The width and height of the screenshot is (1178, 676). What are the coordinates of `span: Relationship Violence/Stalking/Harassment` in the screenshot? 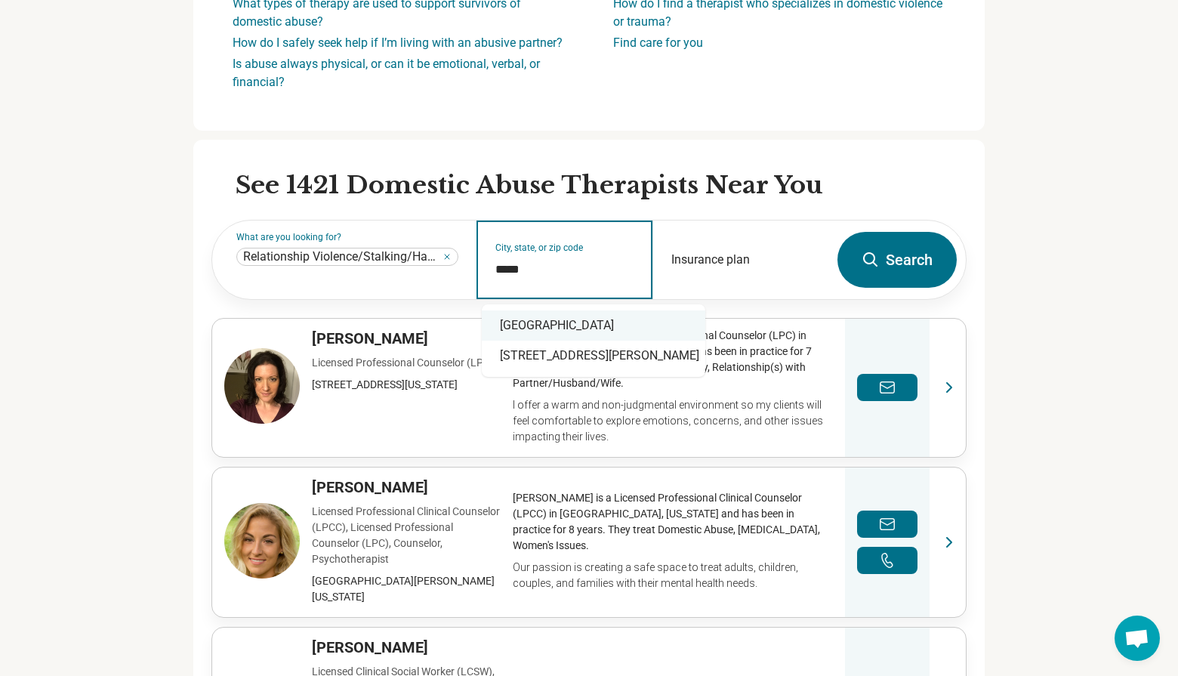 It's located at (341, 257).